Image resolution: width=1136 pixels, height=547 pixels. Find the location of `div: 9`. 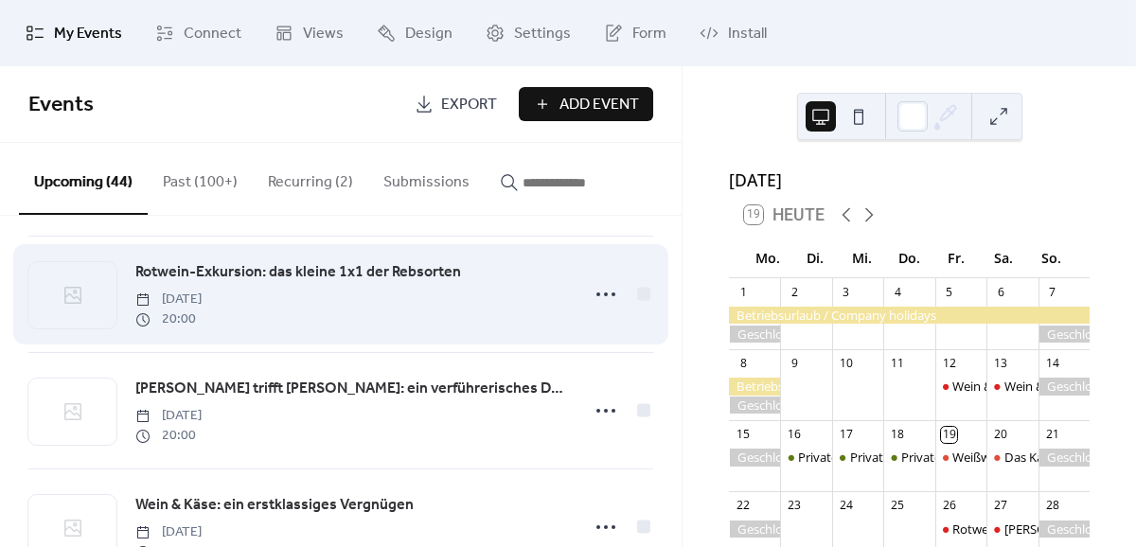

div: 9 is located at coordinates (794, 363).